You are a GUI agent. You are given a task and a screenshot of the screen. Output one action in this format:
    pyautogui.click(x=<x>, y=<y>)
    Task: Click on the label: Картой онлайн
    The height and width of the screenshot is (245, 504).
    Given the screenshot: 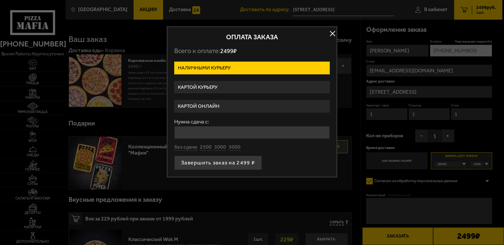 What is the action you would take?
    pyautogui.click(x=252, y=106)
    